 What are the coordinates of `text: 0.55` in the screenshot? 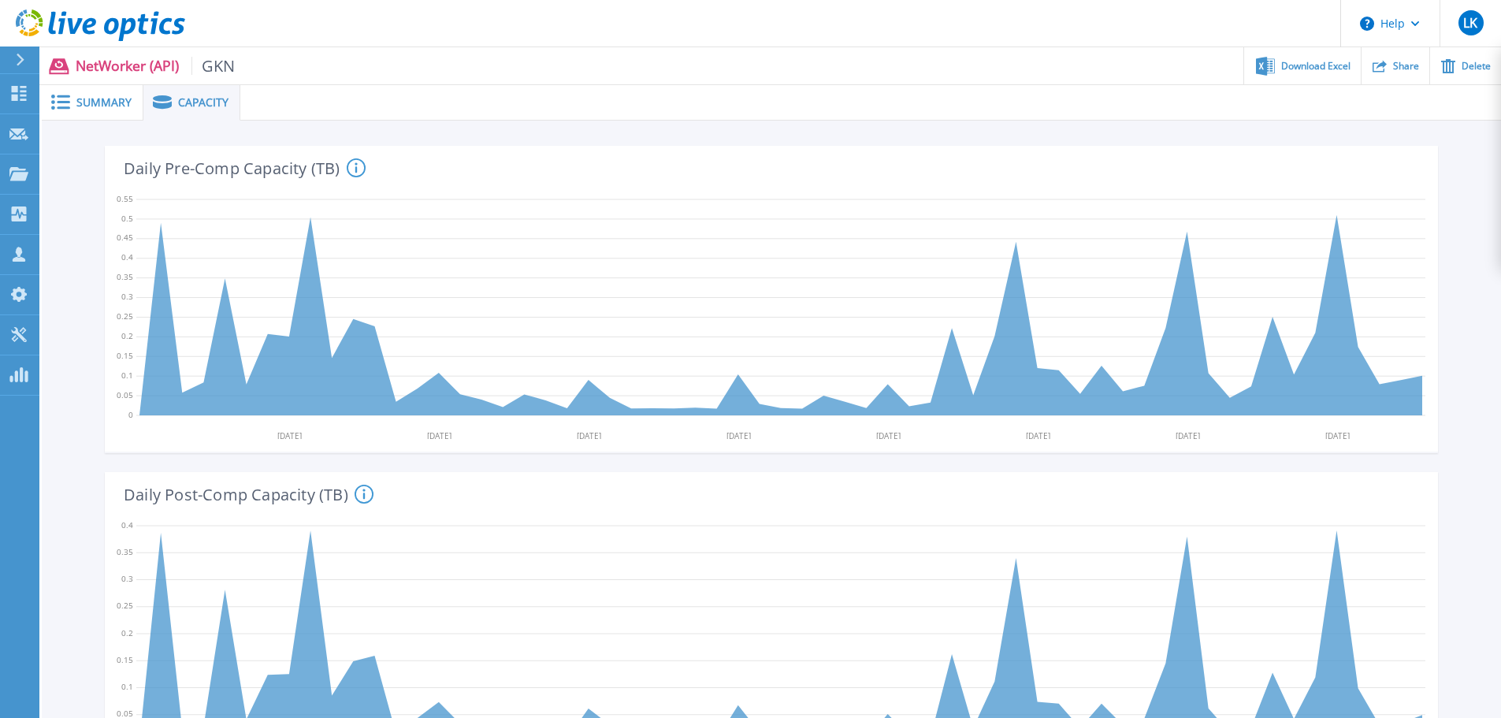 It's located at (124, 199).